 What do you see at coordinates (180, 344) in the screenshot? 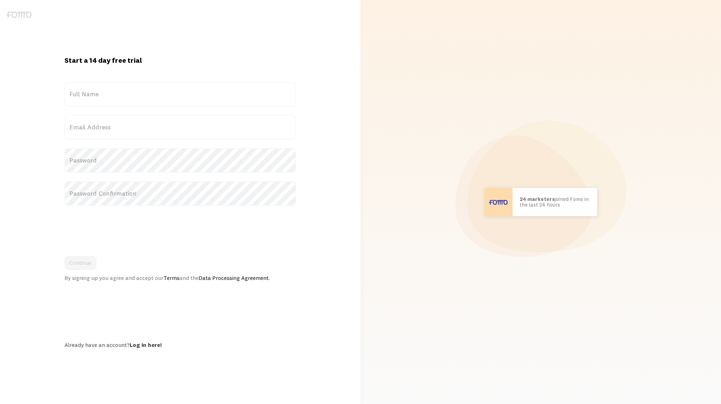
I see `div: Already have an account?` at bounding box center [180, 344].